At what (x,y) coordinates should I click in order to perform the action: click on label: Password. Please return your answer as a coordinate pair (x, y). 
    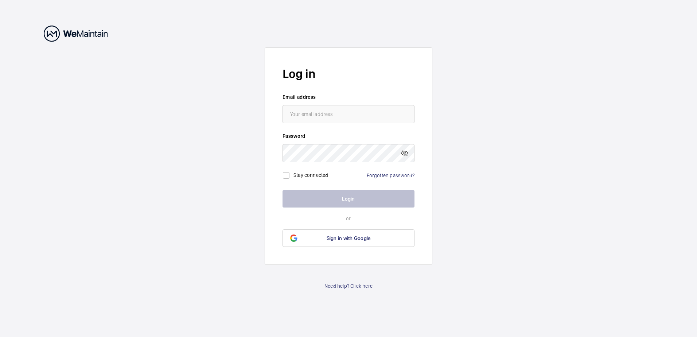
    Looking at the image, I should click on (348, 136).